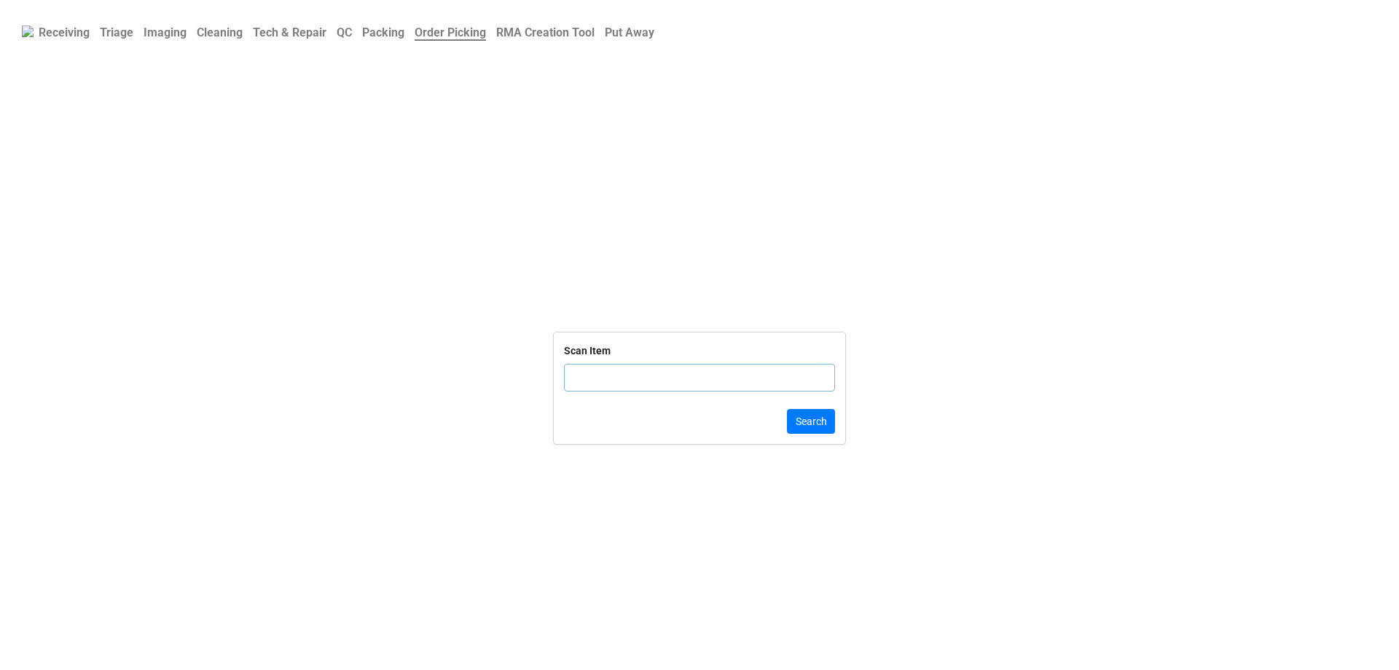 The image size is (1399, 670). I want to click on a: Put Away, so click(630, 32).